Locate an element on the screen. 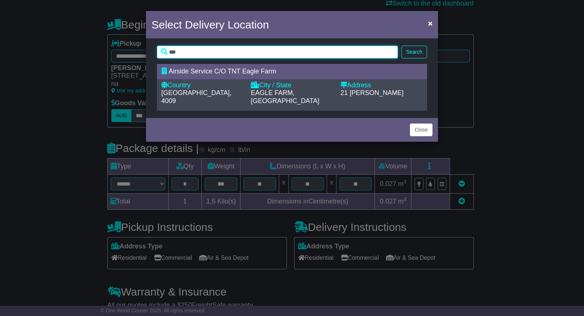 This screenshot has height=316, width=584. div: City / State is located at coordinates (292, 85).